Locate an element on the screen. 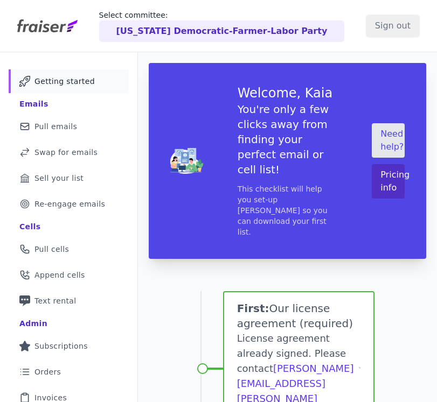  a: Pull cells is located at coordinates (68, 249).